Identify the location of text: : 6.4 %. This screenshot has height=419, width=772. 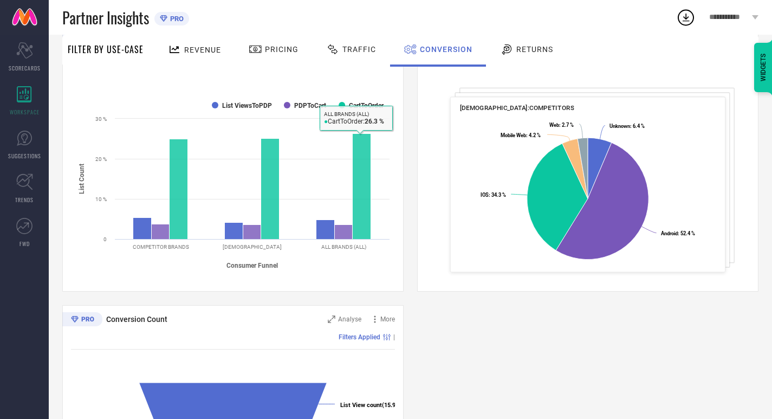
(627, 126).